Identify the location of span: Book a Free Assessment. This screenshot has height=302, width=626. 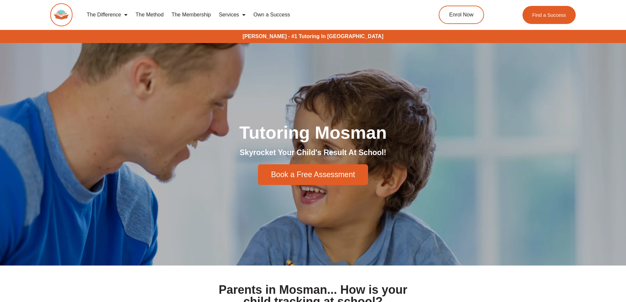
(313, 174).